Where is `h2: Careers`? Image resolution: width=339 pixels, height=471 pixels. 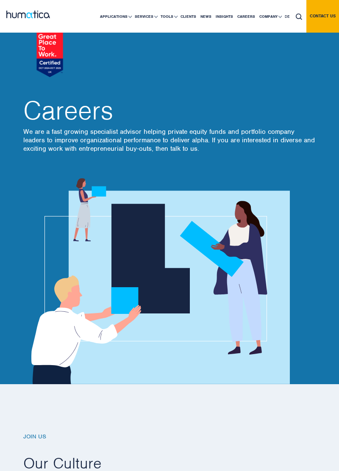
h2: Careers is located at coordinates (169, 110).